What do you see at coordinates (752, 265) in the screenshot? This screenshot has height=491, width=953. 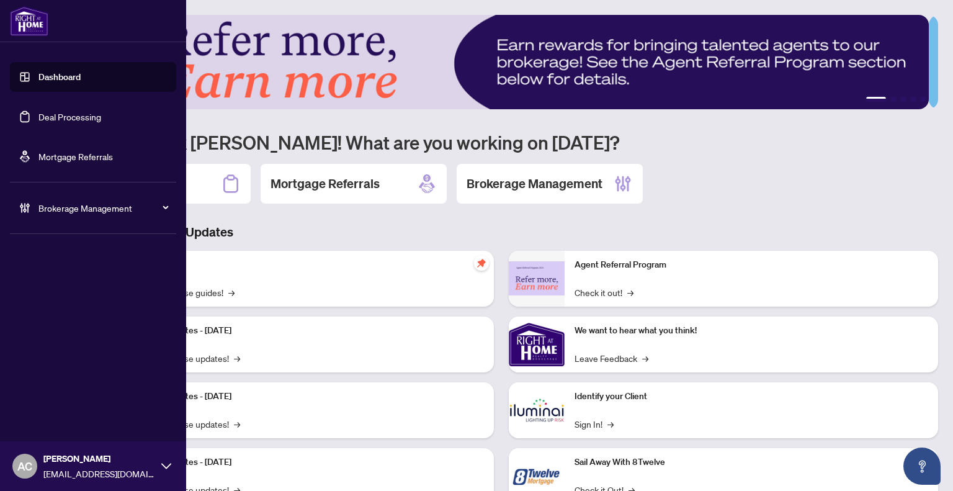 I see `p: Agent Referral Program` at bounding box center [752, 265].